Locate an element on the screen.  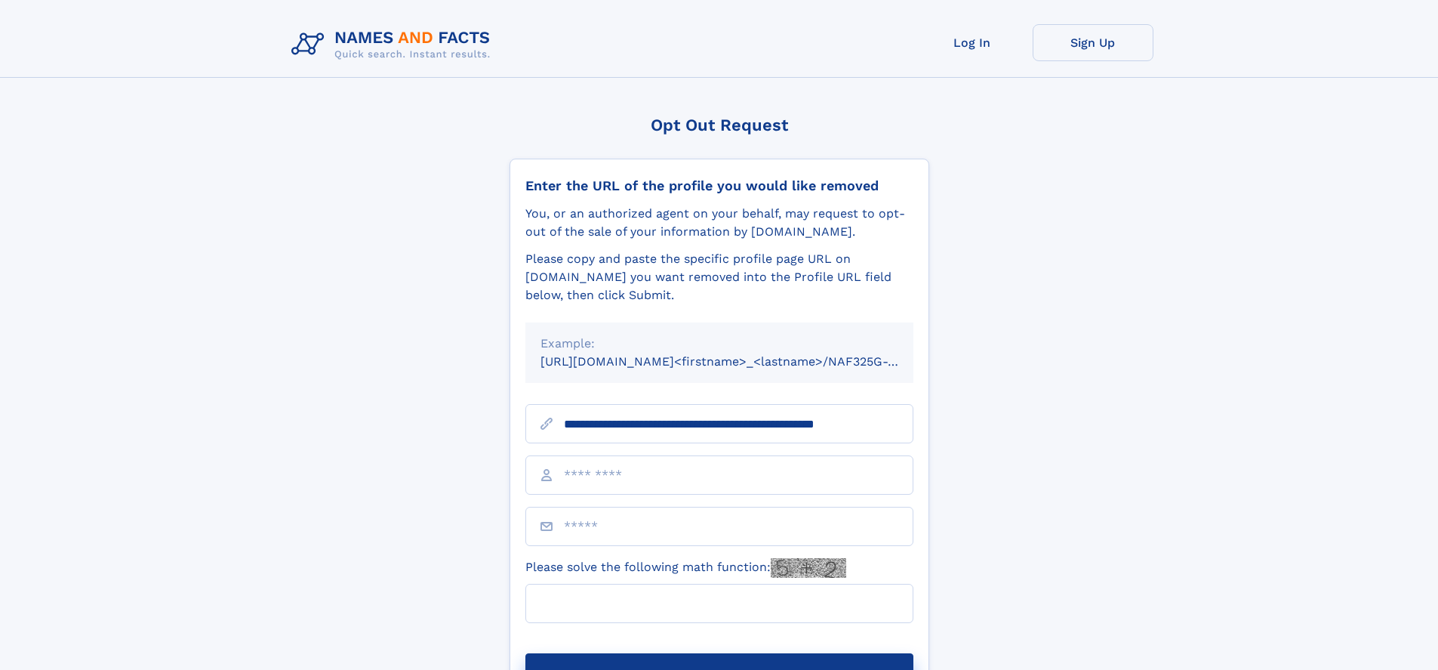
img: Logo Names and Facts is located at coordinates (394, 45).